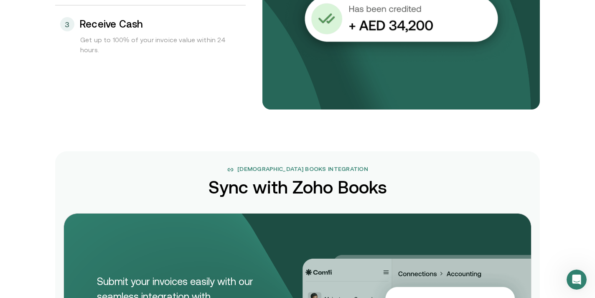 This screenshot has width=595, height=298. Describe the element at coordinates (111, 24) in the screenshot. I see `h3: Receive Cash` at that location.